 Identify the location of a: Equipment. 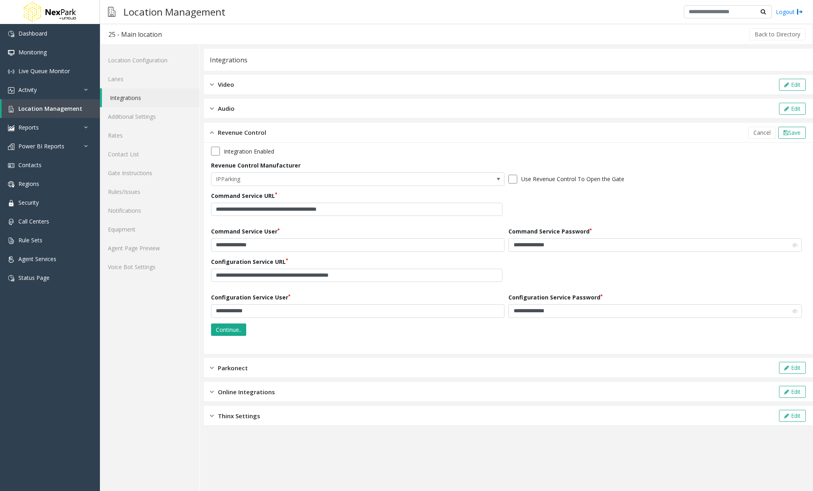
(149, 229).